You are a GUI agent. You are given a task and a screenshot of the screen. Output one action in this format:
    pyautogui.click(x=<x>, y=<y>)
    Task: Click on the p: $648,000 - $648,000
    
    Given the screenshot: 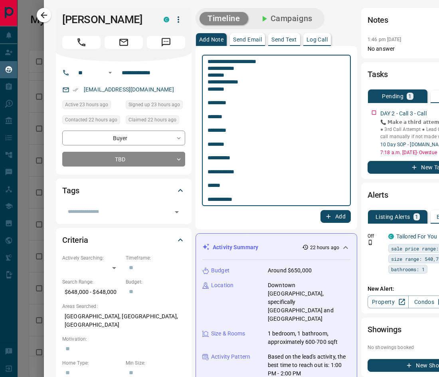 What is the action you would take?
    pyautogui.click(x=92, y=292)
    